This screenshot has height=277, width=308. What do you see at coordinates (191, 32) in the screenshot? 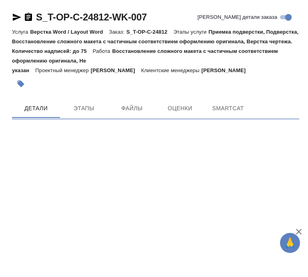
I see `p: Этапы услуги` at bounding box center [191, 32].